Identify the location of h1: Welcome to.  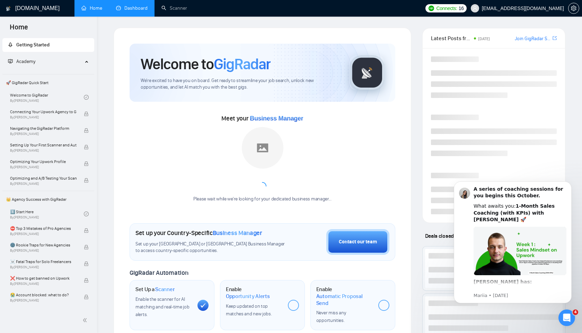
(205, 64).